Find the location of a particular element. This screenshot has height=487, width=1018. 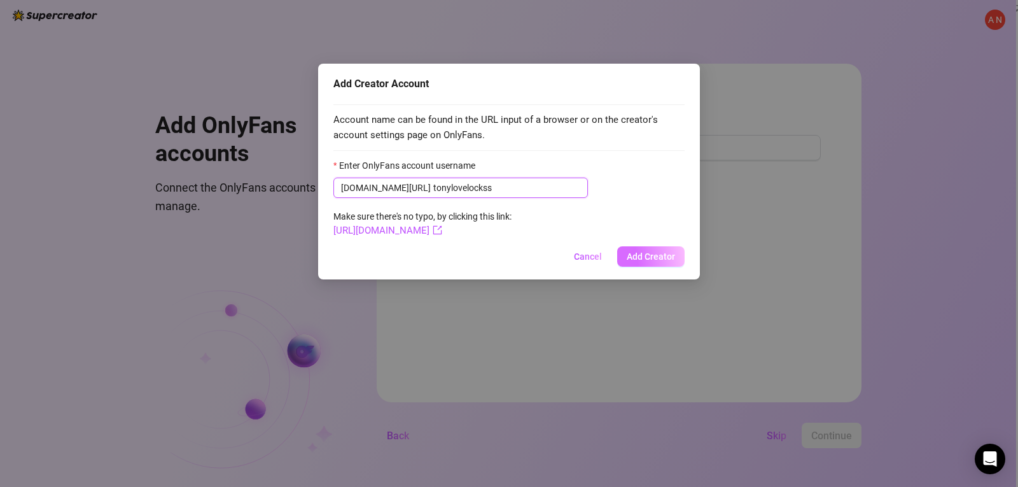

input: Enter OnlyFans account username is located at coordinates (506, 188).